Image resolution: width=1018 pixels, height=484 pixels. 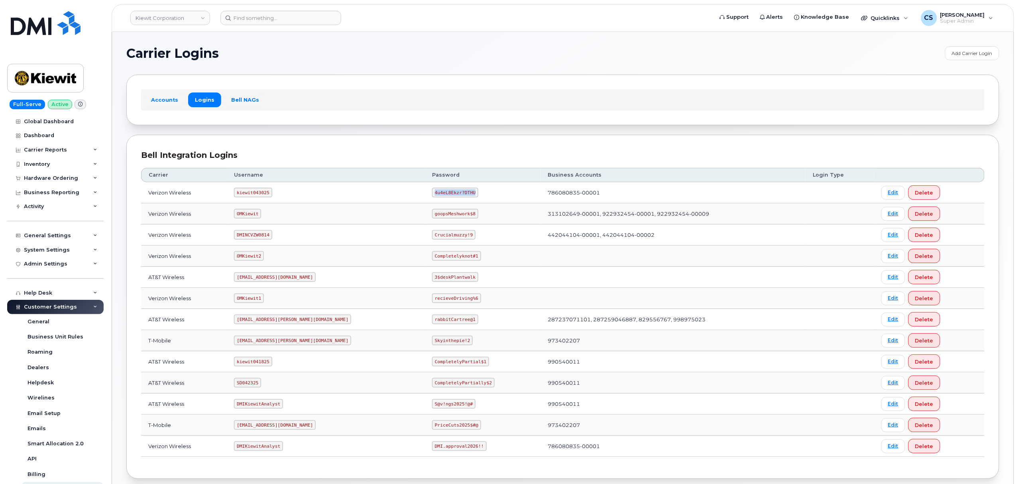 What do you see at coordinates (173, 53) in the screenshot?
I see `span: Carrier Logins` at bounding box center [173, 53].